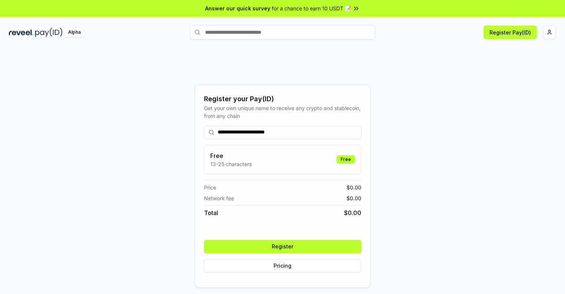 Image resolution: width=565 pixels, height=294 pixels. Describe the element at coordinates (49, 32) in the screenshot. I see `img: pay_id` at that location.